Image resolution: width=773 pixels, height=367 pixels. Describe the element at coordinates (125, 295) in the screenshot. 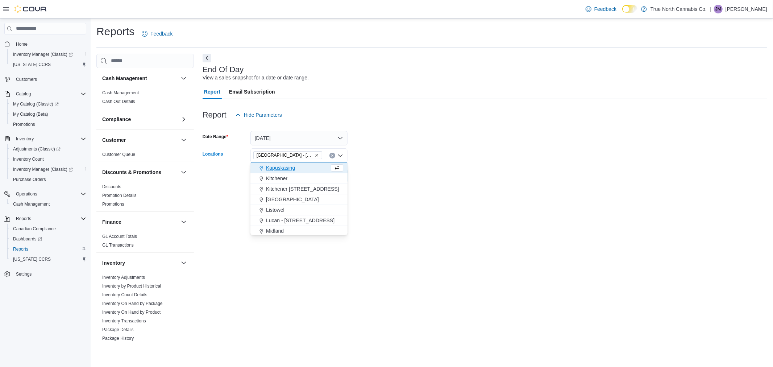

I see `span: Inventory Count Details` at that location.